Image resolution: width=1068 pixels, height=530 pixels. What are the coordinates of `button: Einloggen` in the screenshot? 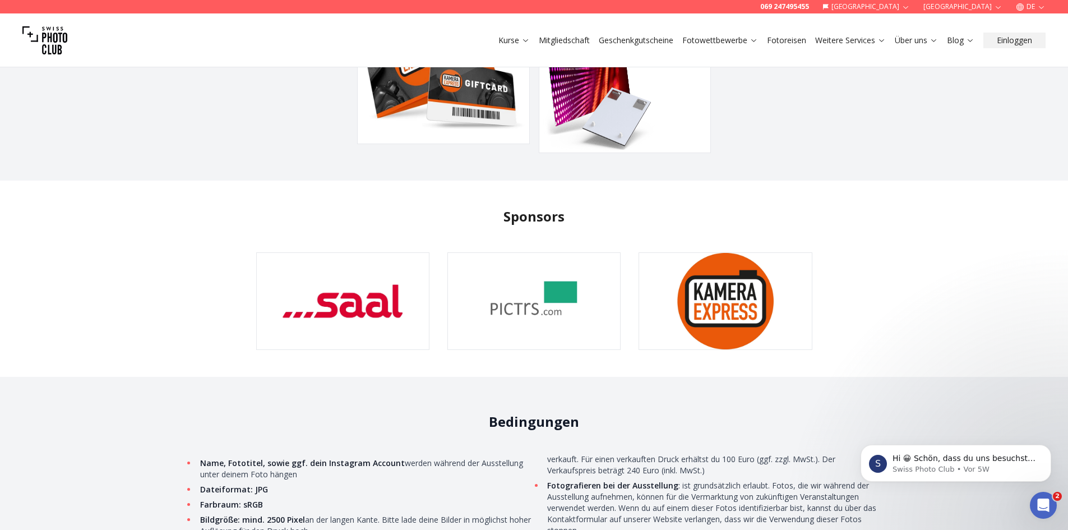 It's located at (1015, 40).